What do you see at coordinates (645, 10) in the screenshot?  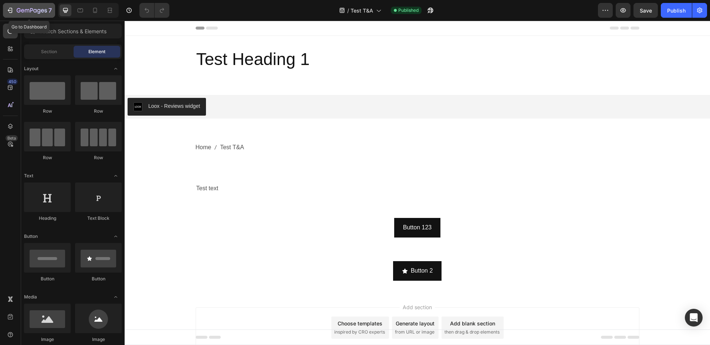 I see `button: Save` at bounding box center [645, 10].